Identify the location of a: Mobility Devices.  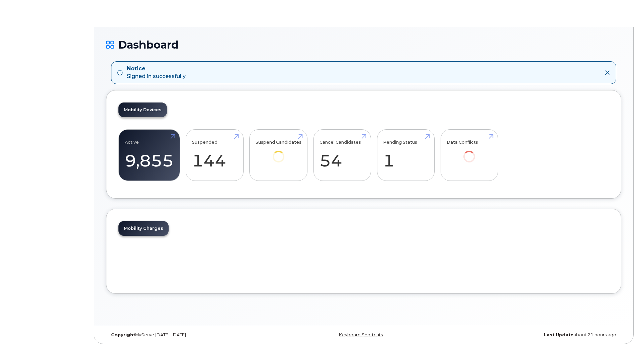
(143, 110).